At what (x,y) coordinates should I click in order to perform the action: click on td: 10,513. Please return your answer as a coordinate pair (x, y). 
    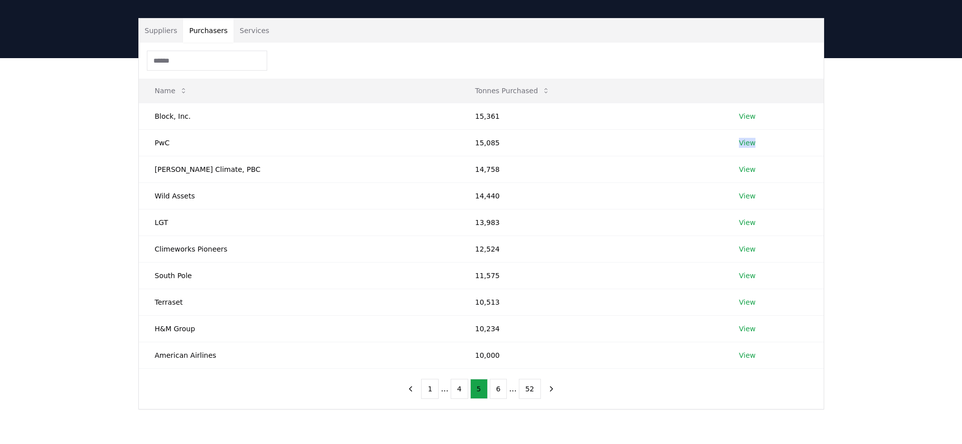
    Looking at the image, I should click on (591, 302).